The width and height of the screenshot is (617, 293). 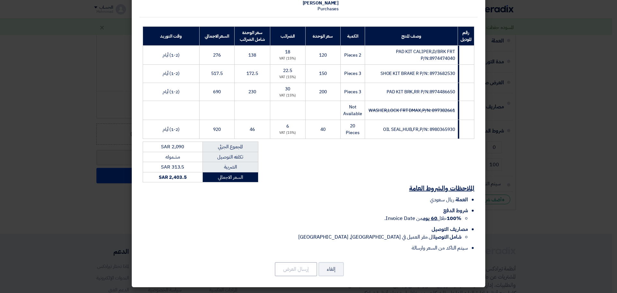 What do you see at coordinates (352, 36) in the screenshot?
I see `th: الكمية` at bounding box center [352, 36].